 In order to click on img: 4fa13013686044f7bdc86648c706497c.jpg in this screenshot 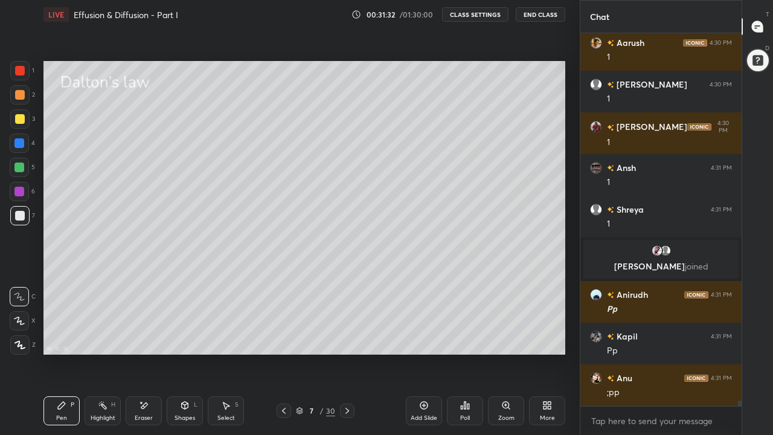, I will do `click(657, 251)`.